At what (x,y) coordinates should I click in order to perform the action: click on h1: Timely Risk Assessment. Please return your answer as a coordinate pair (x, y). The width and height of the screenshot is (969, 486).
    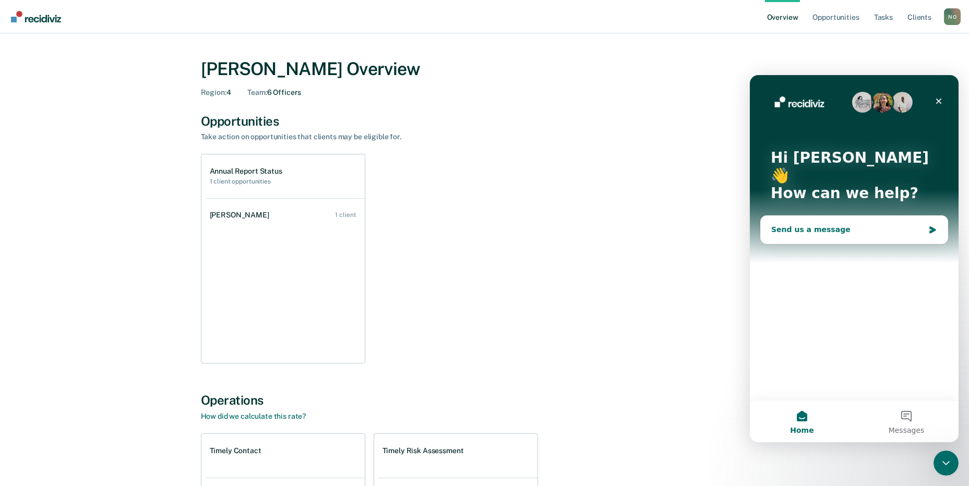
    Looking at the image, I should click on (423, 451).